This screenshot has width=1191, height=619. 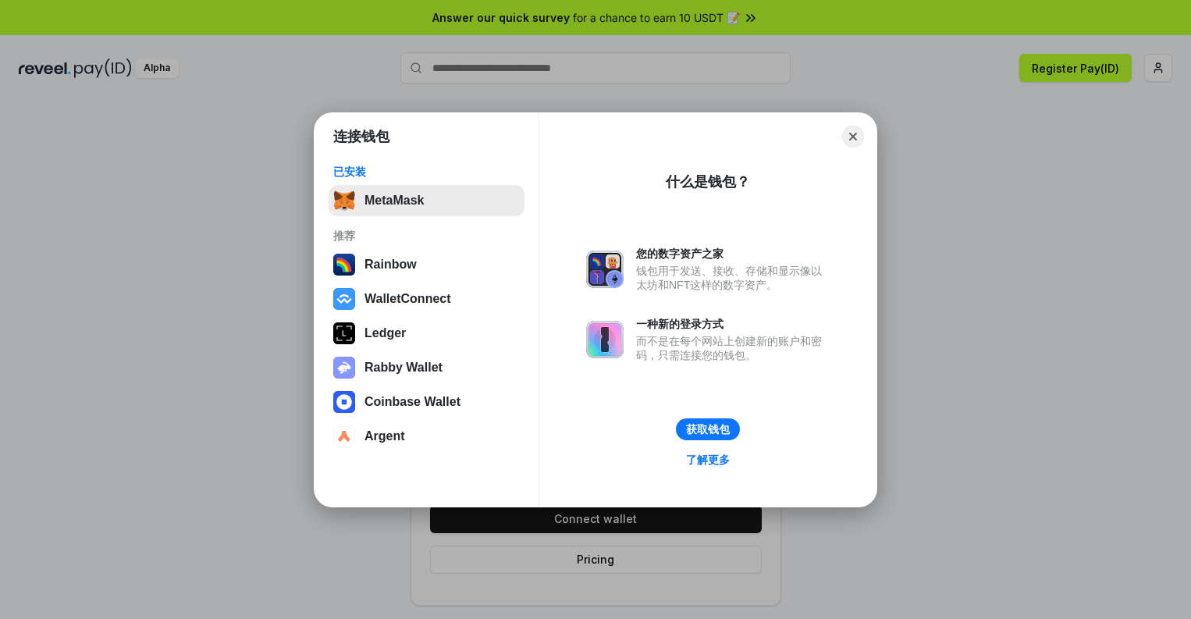 I want to click on div: Argent, so click(x=385, y=436).